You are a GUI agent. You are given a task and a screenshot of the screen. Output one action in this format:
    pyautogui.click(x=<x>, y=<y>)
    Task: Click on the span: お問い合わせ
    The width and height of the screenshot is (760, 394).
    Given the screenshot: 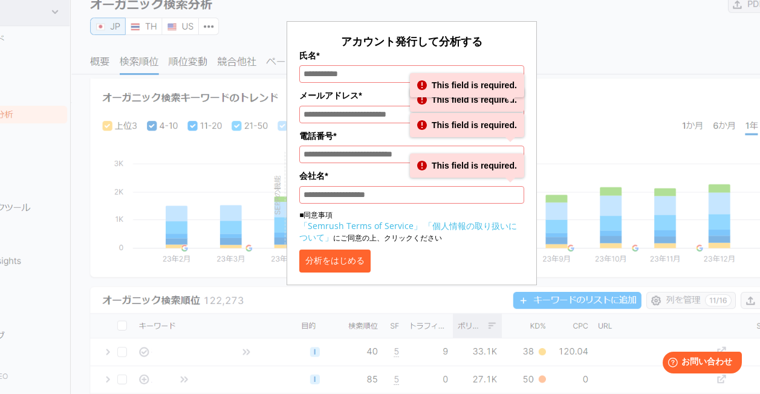 What is the action you would take?
    pyautogui.click(x=54, y=15)
    